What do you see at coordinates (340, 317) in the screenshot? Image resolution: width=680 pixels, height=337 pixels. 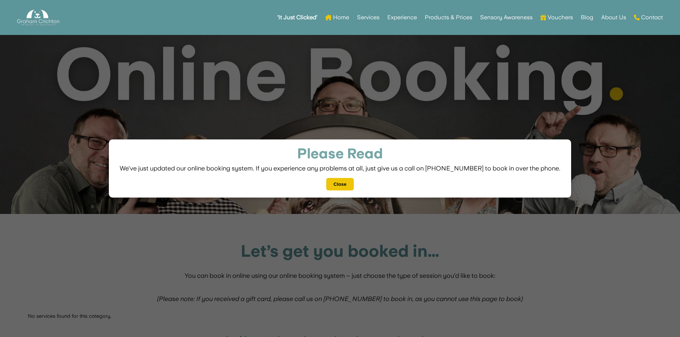 I see `div: No services found for this category.` at bounding box center [340, 317].